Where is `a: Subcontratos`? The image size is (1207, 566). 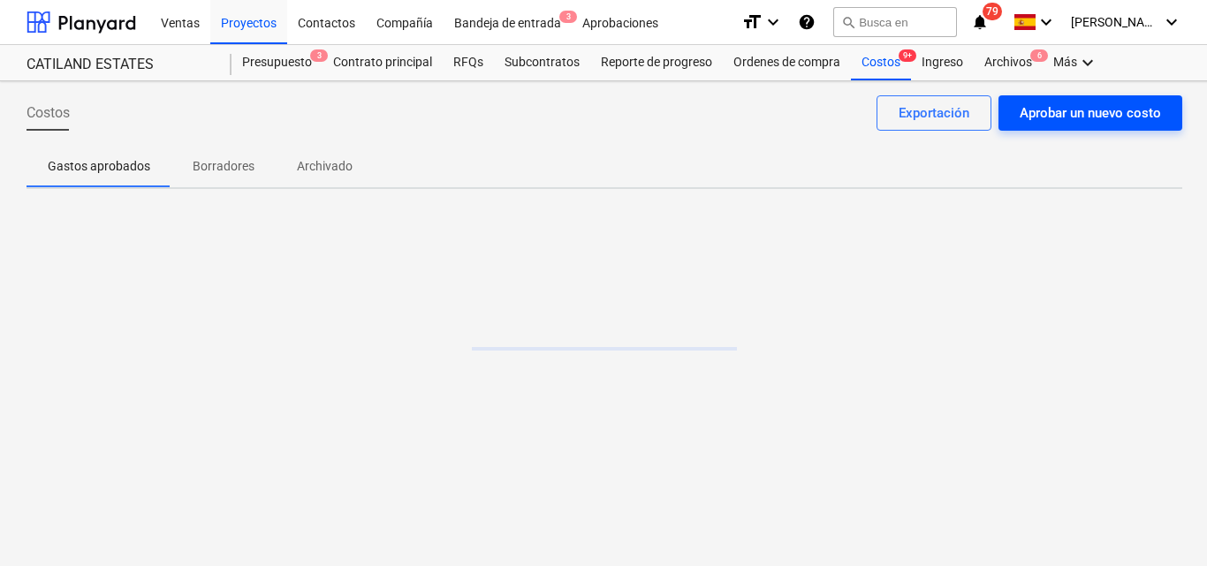 a: Subcontratos is located at coordinates (542, 63).